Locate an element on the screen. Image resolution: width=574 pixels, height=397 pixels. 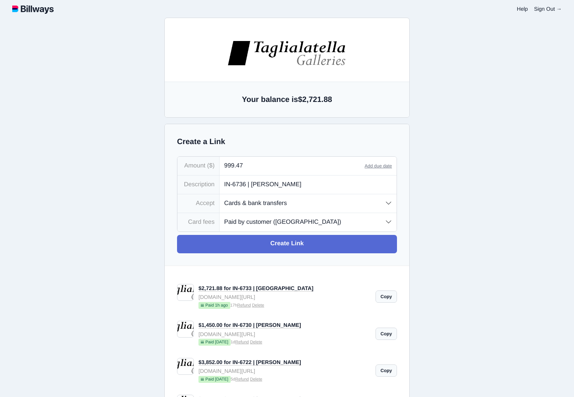
p: IN-6733 | SMORAG is located at coordinates (219, 125).